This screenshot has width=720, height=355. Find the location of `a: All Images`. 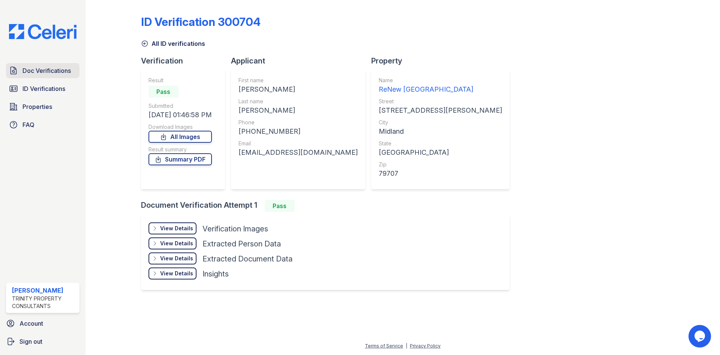

a: All Images is located at coordinates (180, 137).